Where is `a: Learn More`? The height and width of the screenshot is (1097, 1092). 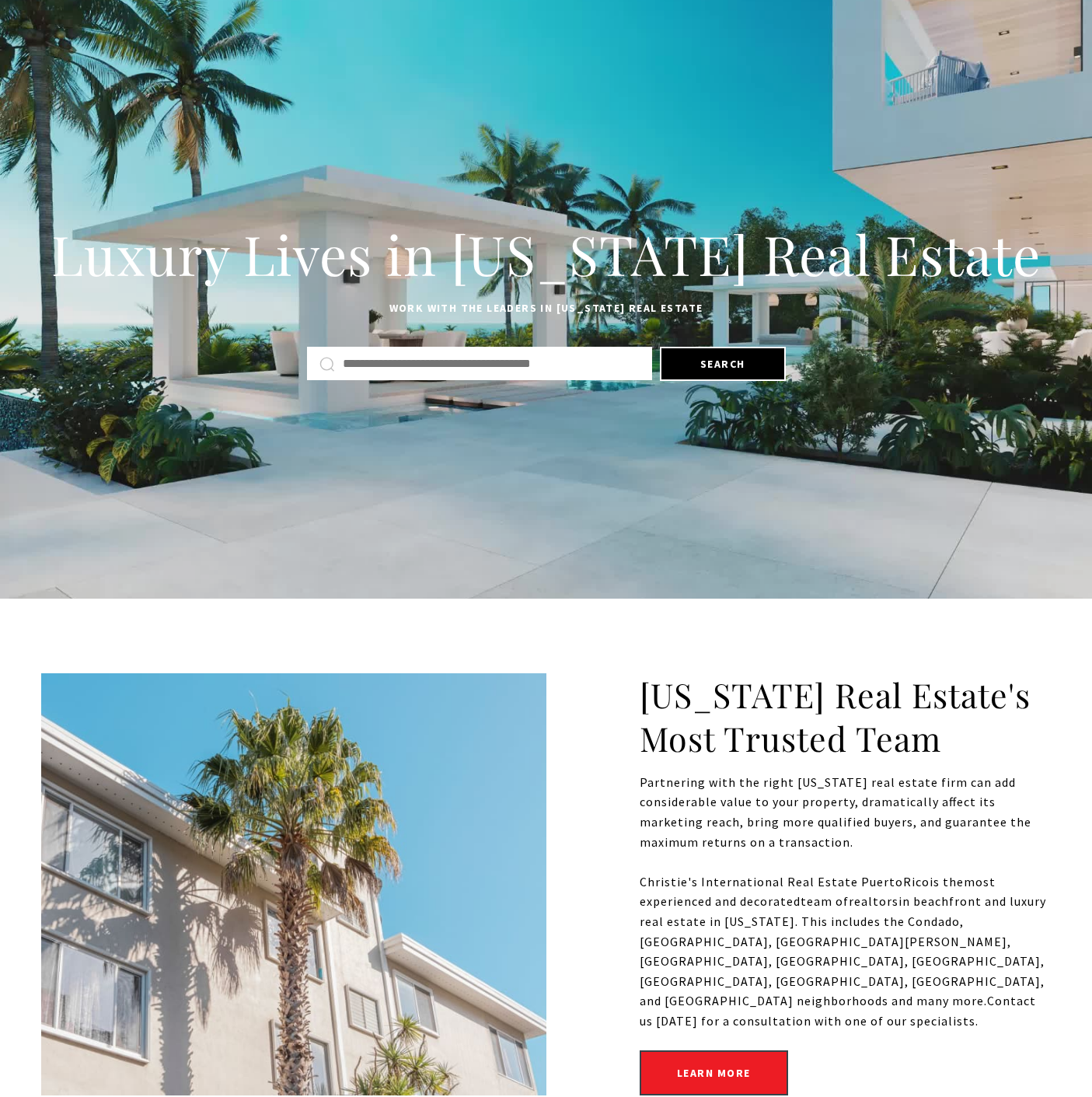
a: Learn More is located at coordinates (714, 1073).